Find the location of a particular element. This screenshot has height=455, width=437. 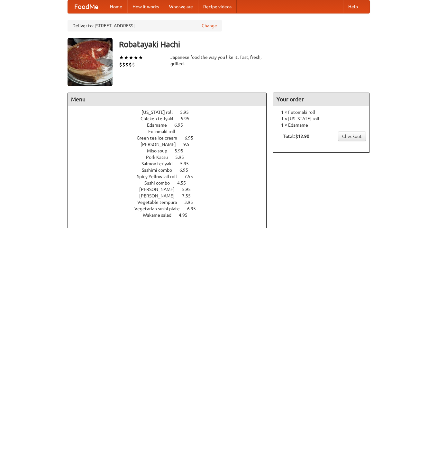

a: Edamame 6.95 is located at coordinates (171, 125).